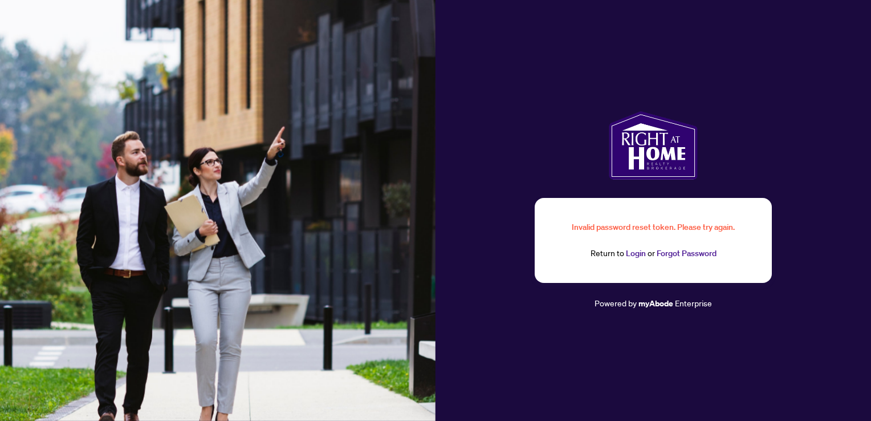 The image size is (871, 421). What do you see at coordinates (653, 253) in the screenshot?
I see `div: Return to or` at bounding box center [653, 253].